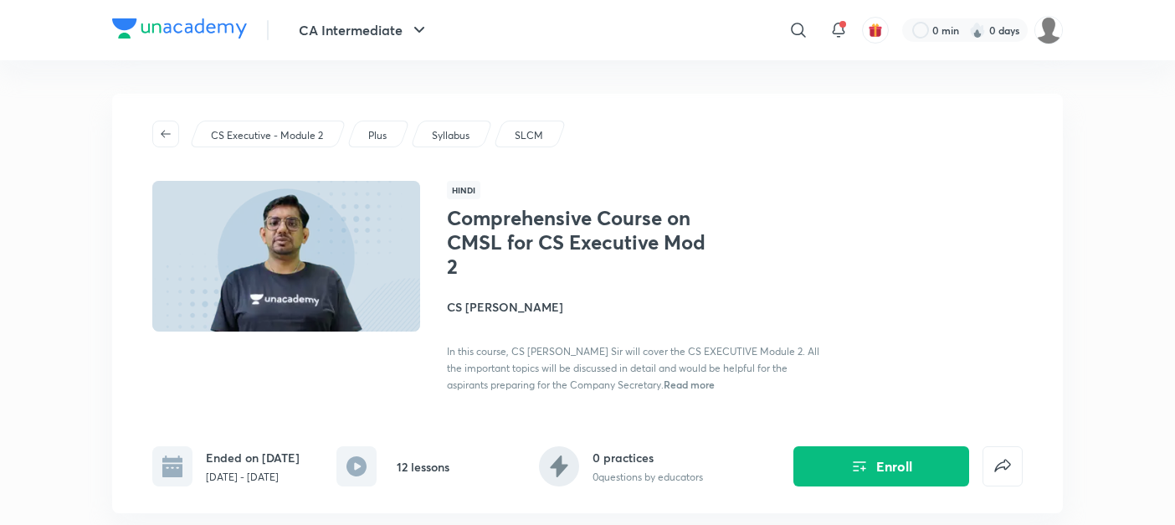 Image resolution: width=1175 pixels, height=525 pixels. What do you see at coordinates (529, 136) in the screenshot?
I see `p: SLCM` at bounding box center [529, 136].